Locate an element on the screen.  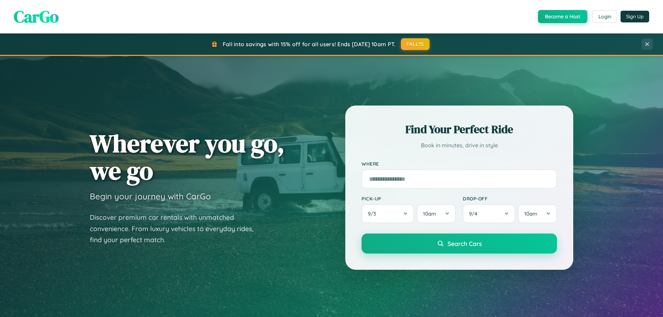
button: Search Cars is located at coordinates (459, 244).